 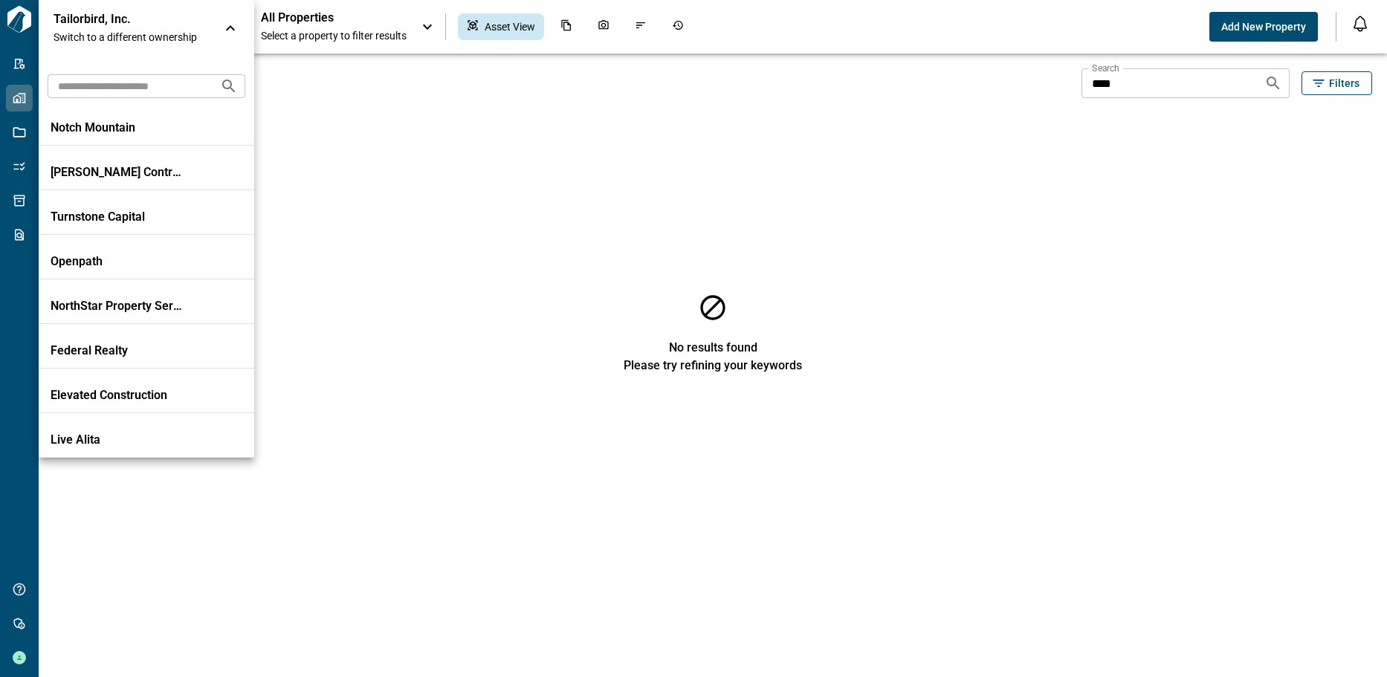 What do you see at coordinates (117, 128) in the screenshot?
I see `p: Notch Mountain` at bounding box center [117, 128].